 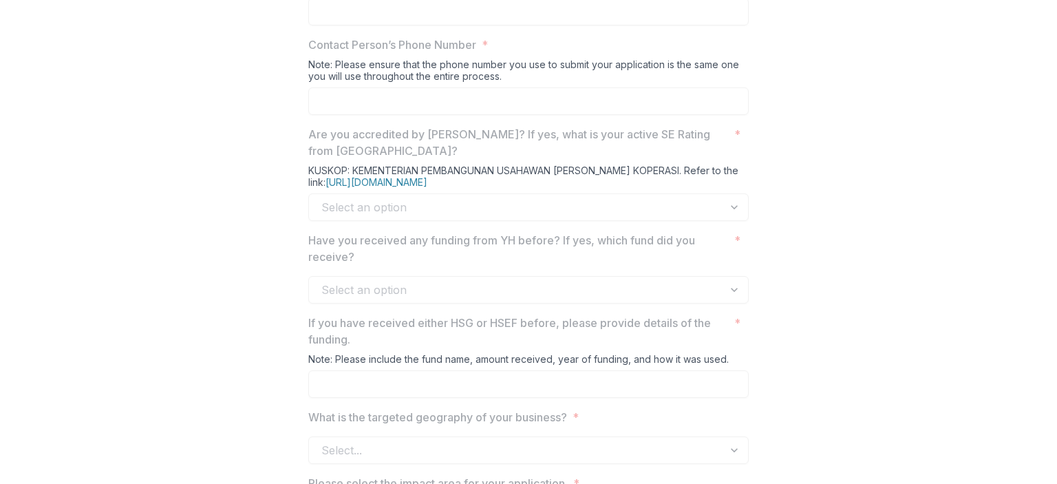 What do you see at coordinates (528, 73) in the screenshot?
I see `div: Note: Please ensure that the phone number you use to submit your application is the same one you ...` at bounding box center [528, 73].